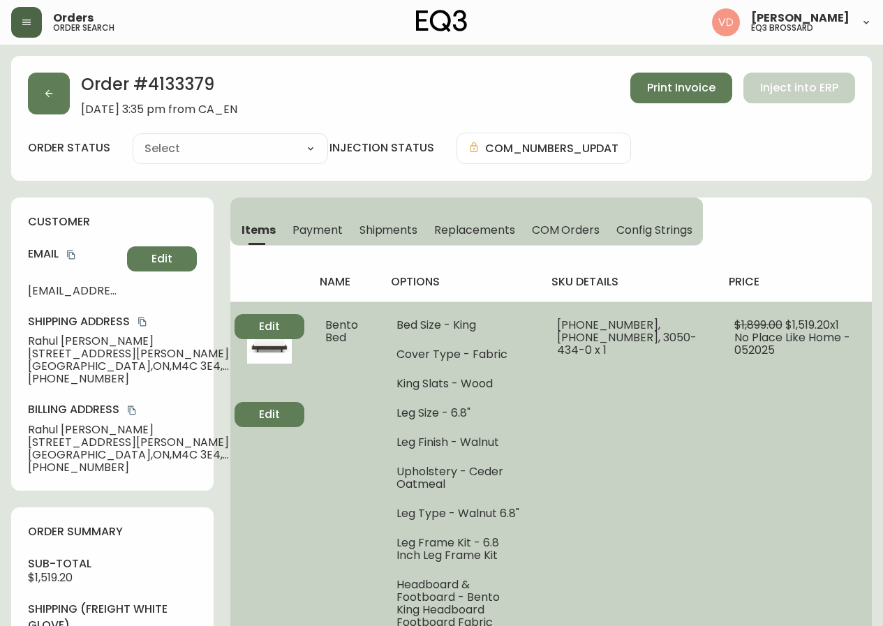  Describe the element at coordinates (270, 342) in the screenshot. I see `img: 27b59bf5-a1ac-46ca-b5cd-b5cc16908ac8.jpg` at that location.